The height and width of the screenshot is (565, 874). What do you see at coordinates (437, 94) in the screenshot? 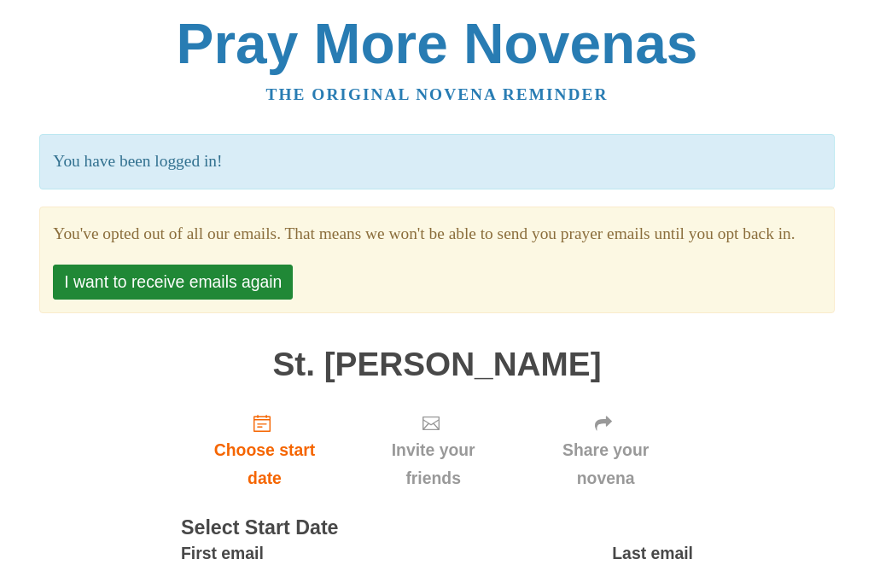
I see `a: The original novena reminder` at bounding box center [437, 94].